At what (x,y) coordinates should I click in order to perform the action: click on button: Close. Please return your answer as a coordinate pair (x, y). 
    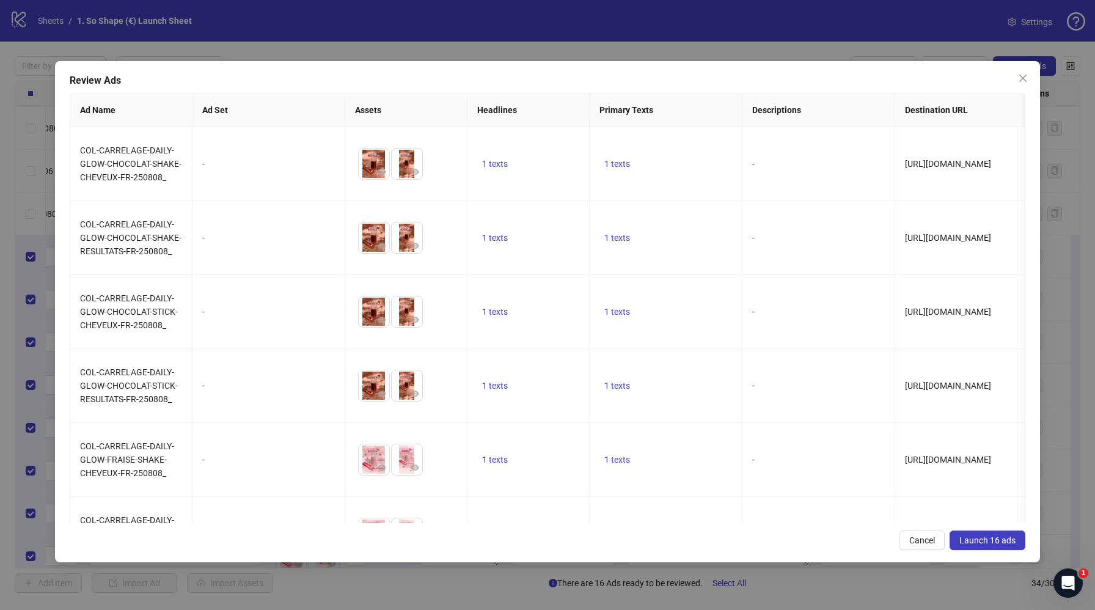
    Looking at the image, I should click on (1023, 78).